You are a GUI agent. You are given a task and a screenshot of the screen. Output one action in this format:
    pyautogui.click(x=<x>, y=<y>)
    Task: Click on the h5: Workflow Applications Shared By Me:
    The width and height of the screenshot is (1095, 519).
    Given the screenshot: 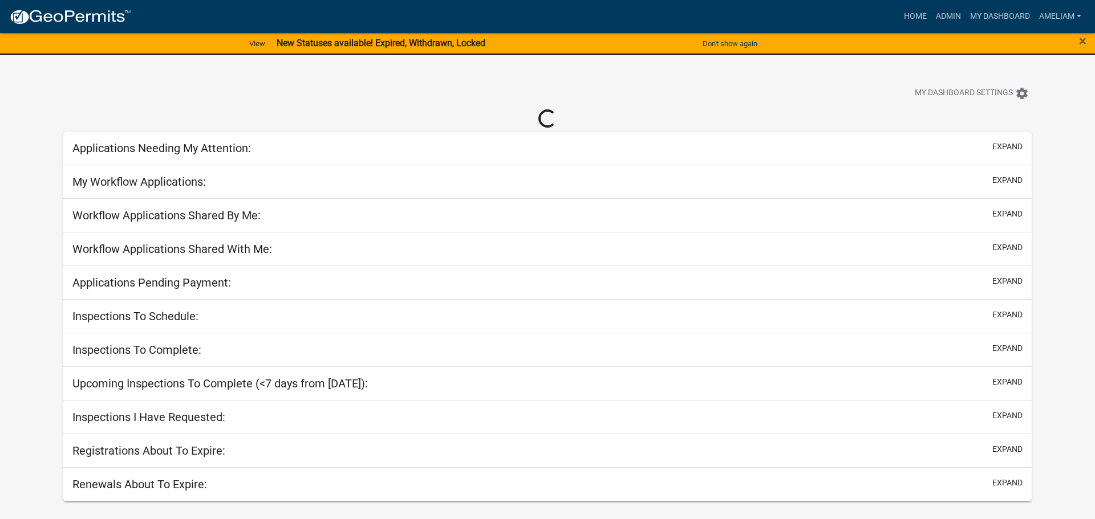 What is the action you would take?
    pyautogui.click(x=167, y=216)
    